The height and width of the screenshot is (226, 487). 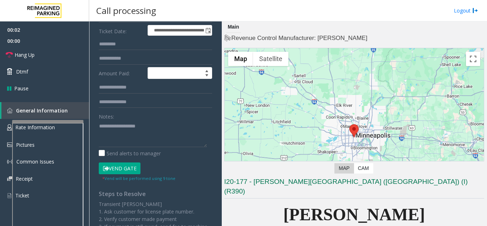 I want to click on span: Pause, so click(x=21, y=88).